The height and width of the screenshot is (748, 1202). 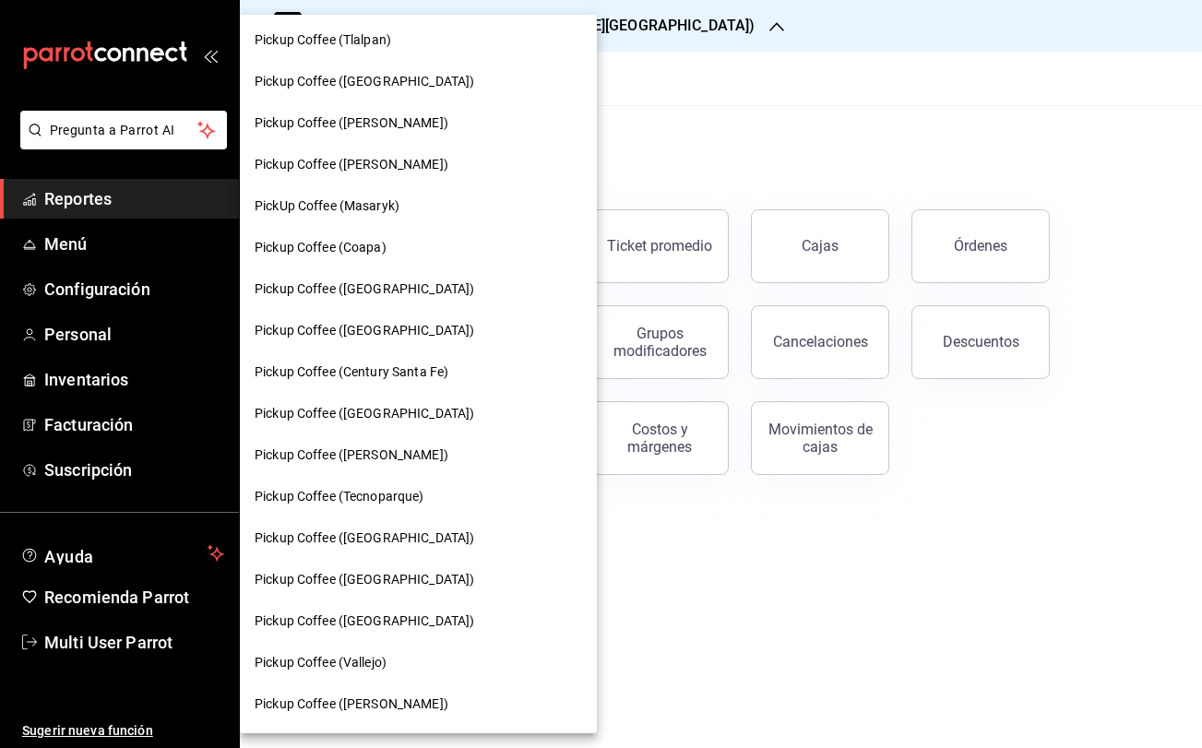 What do you see at coordinates (320, 662) in the screenshot?
I see `span: Pickup Coffee (Vallejo)` at bounding box center [320, 662].